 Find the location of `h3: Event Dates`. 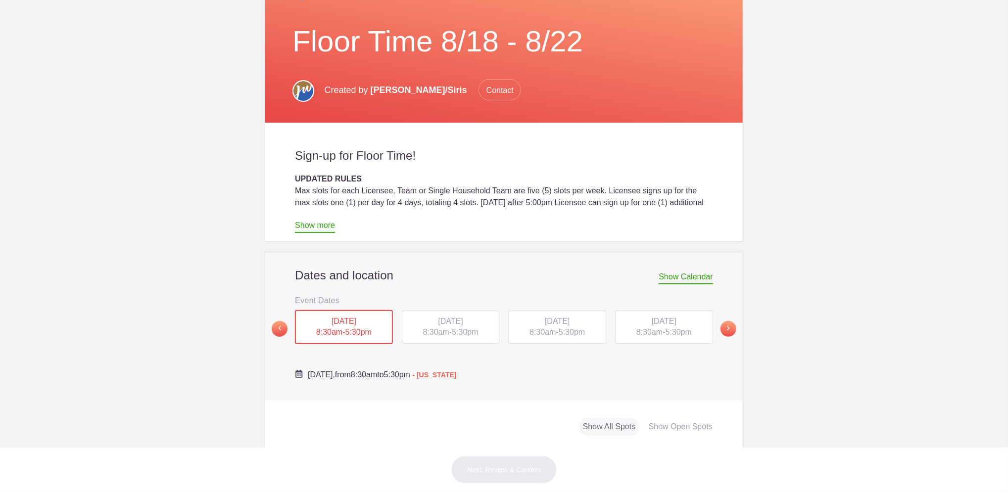

h3: Event Dates is located at coordinates (504, 300).